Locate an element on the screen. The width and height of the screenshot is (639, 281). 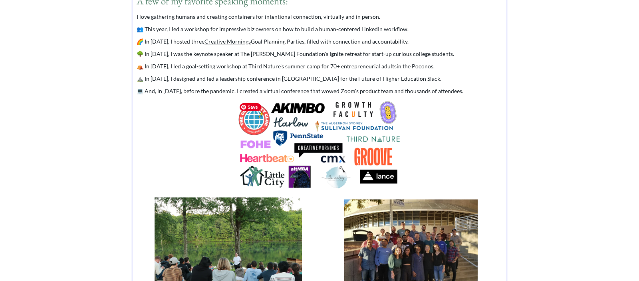
a: Creative Mornings is located at coordinates (228, 41).